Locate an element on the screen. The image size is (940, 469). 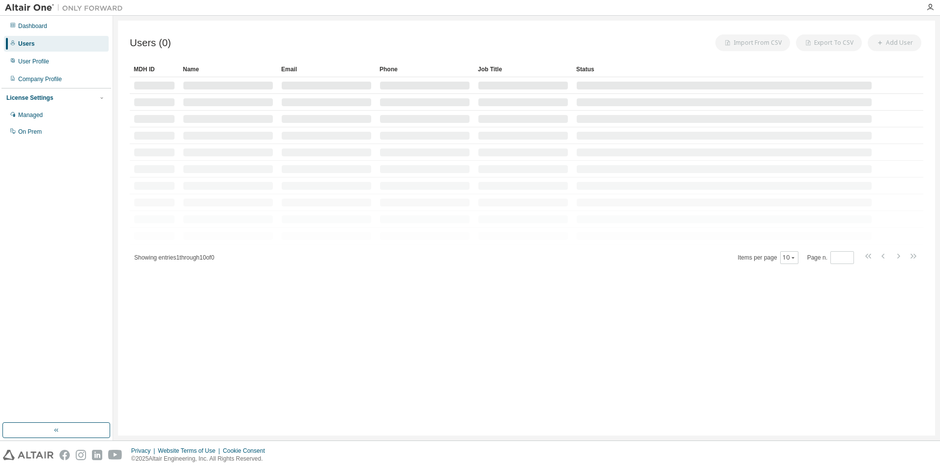
div: Email is located at coordinates (326, 69).